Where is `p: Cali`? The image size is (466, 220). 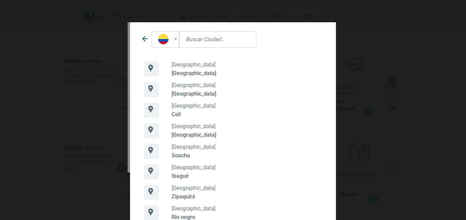
p: Cali is located at coordinates (247, 114).